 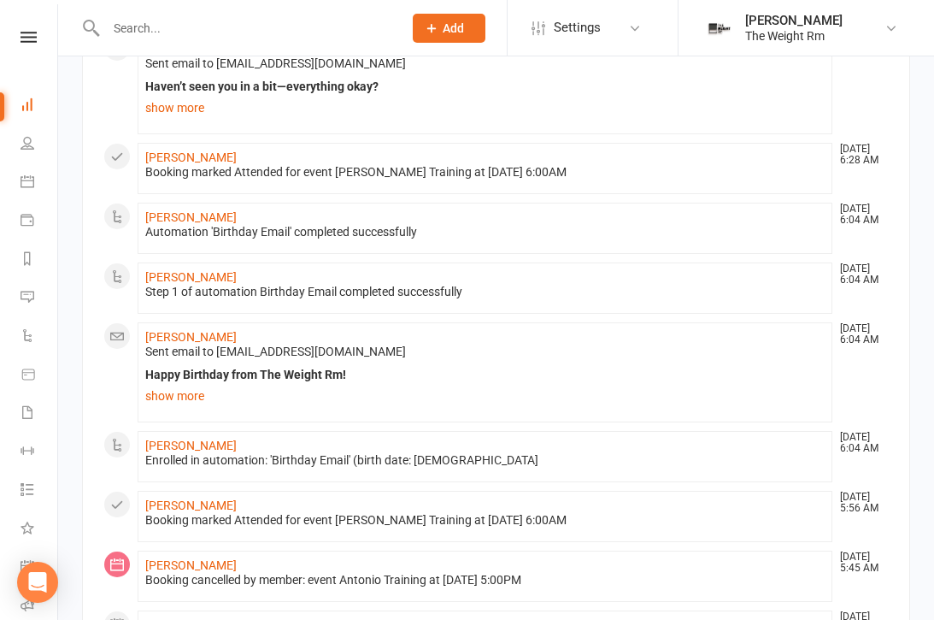 What do you see at coordinates (39, 260) in the screenshot?
I see `a: Reports` at bounding box center [39, 260].